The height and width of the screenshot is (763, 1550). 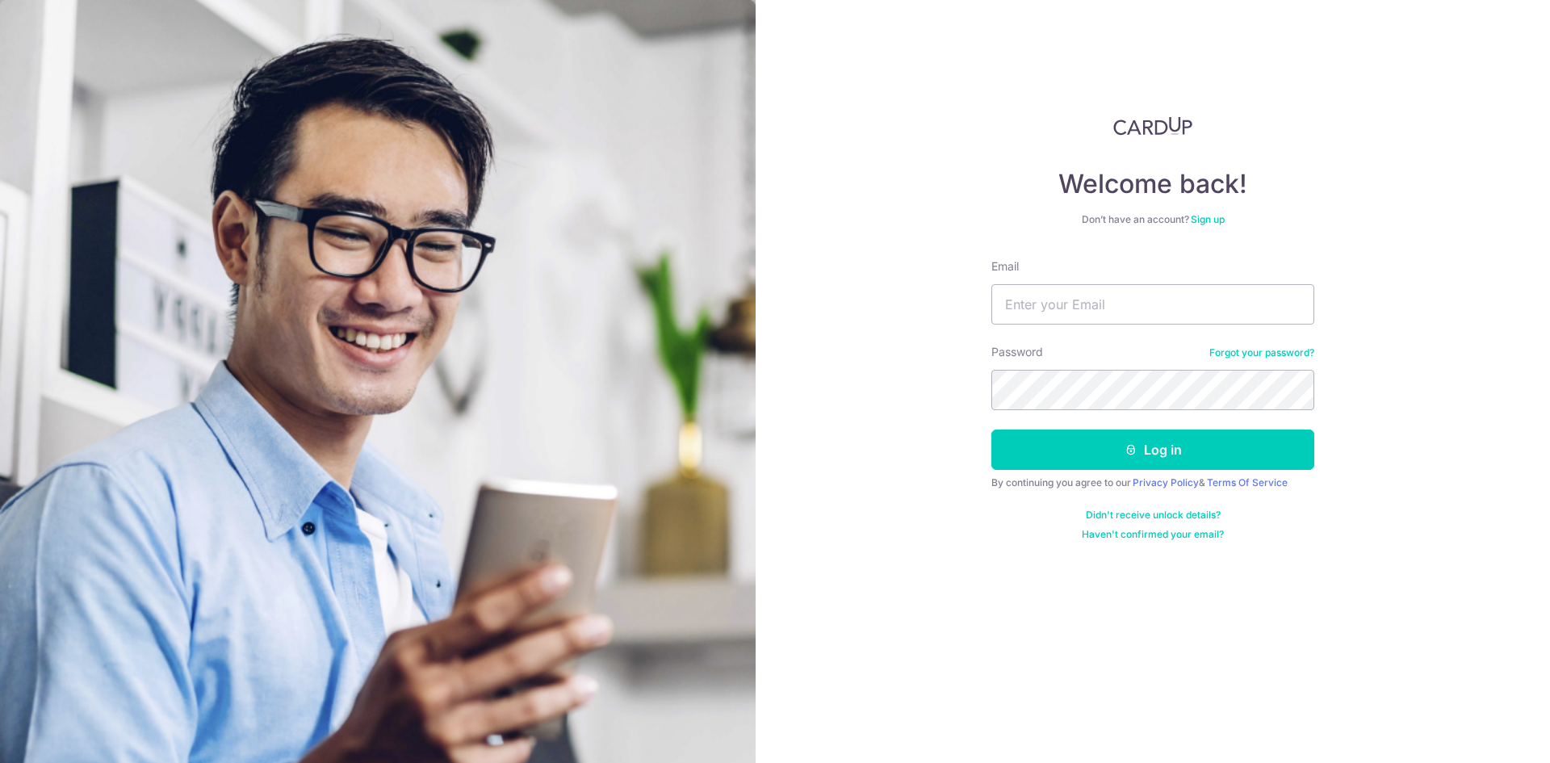 What do you see at coordinates (1153, 450) in the screenshot?
I see `button: Log in` at bounding box center [1153, 450].